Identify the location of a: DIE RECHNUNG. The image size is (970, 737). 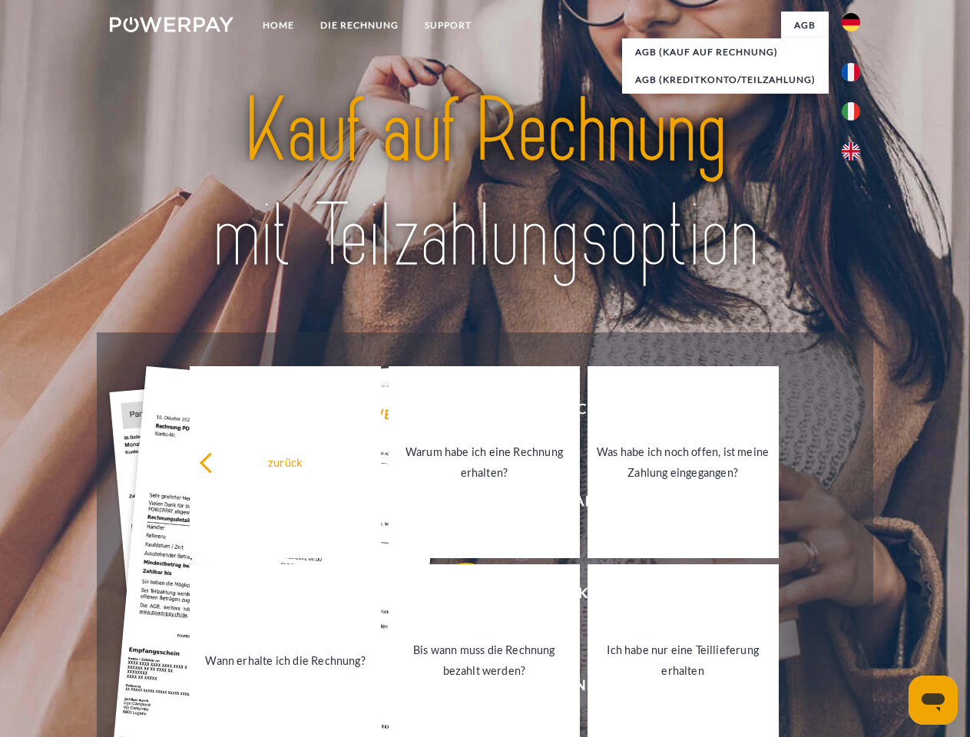
(359, 25).